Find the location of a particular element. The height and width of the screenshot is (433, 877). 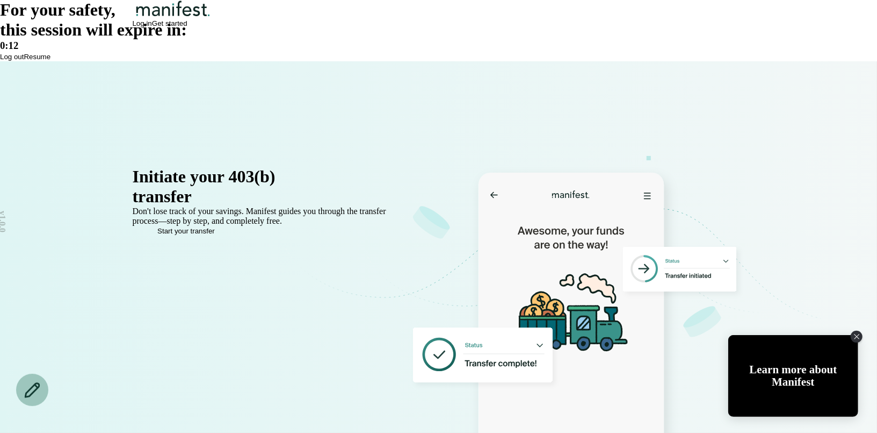

div: transfer is located at coordinates (271, 196).